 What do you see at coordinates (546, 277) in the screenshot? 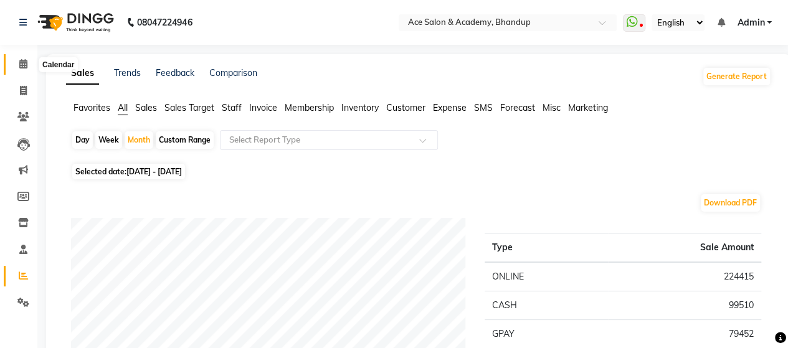
I see `td: ONLINE` at bounding box center [546, 277].